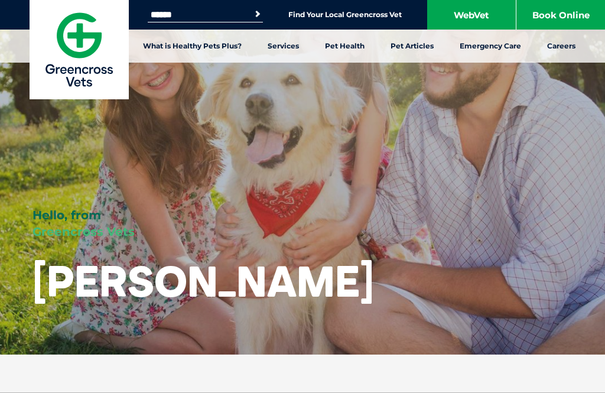  Describe the element at coordinates (561, 46) in the screenshot. I see `a: Careers` at that location.